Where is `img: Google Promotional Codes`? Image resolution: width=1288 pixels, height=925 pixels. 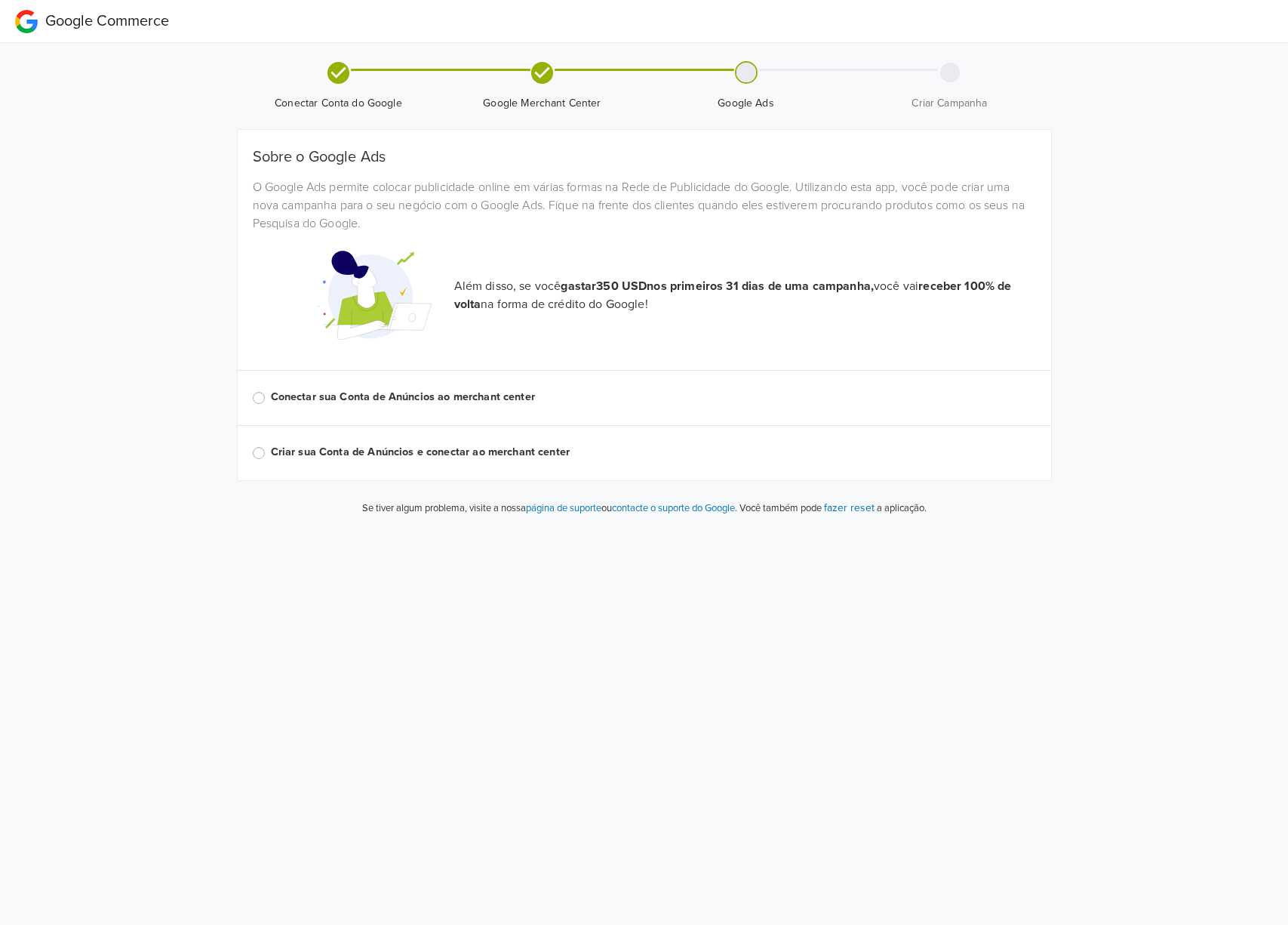
img: Google Promotional Codes is located at coordinates (375, 295).